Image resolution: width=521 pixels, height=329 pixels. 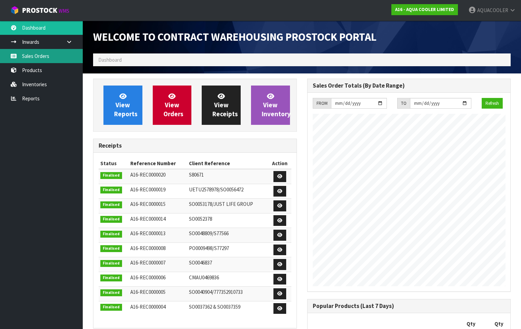 I want to click on h3: Receipts, so click(x=195, y=145).